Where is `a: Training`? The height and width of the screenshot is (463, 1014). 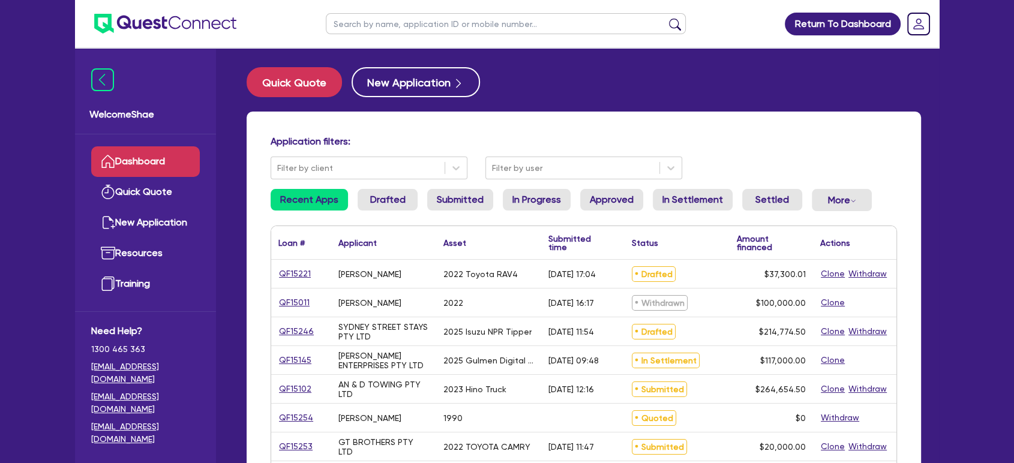 a: Training is located at coordinates (145, 284).